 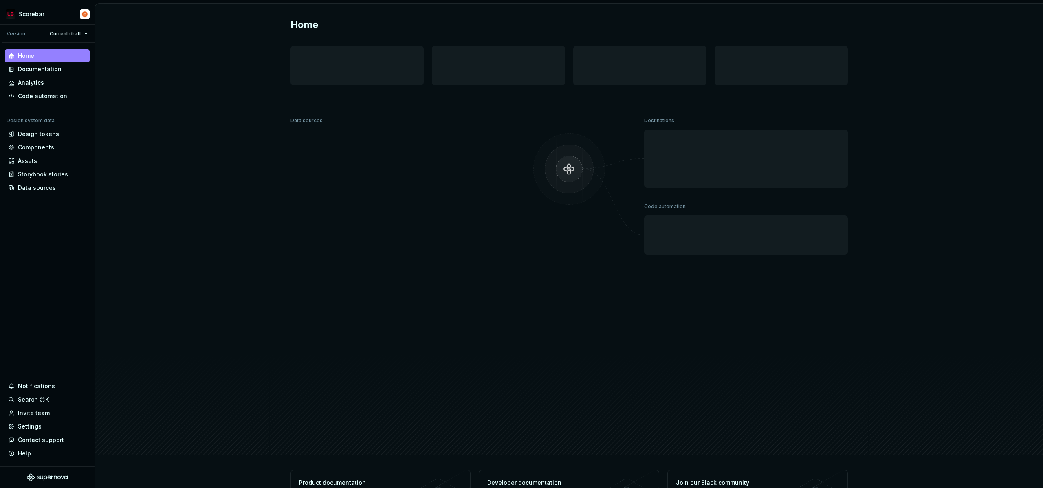 I want to click on a: Storybook stories, so click(x=47, y=174).